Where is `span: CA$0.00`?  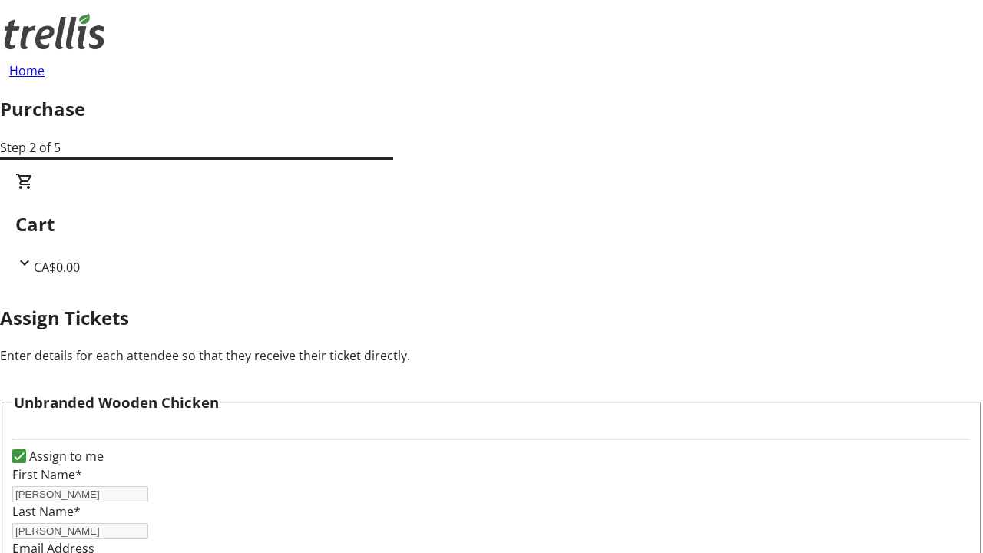 span: CA$0.00 is located at coordinates (57, 267).